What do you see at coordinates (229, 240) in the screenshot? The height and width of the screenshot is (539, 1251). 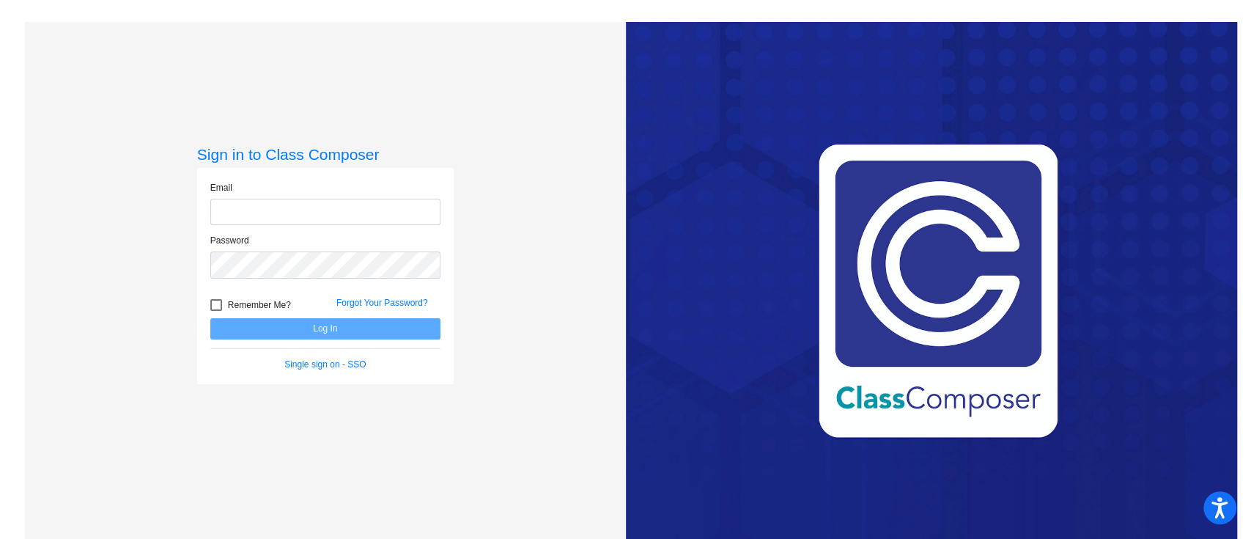 I see `label: Password` at bounding box center [229, 240].